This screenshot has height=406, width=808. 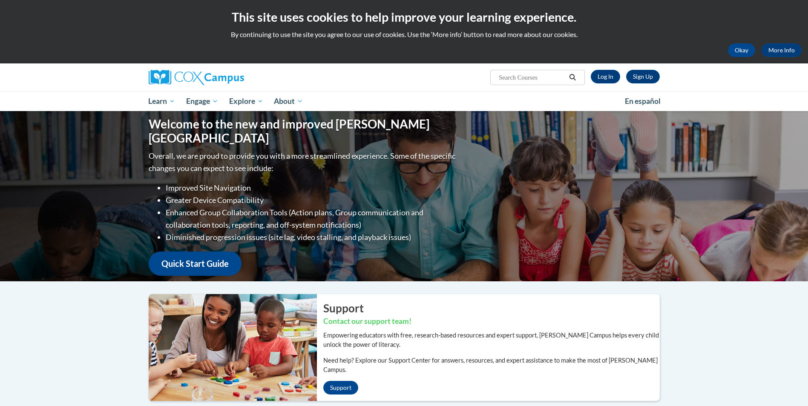 I want to click on h2: This site uses cookies to help improve your learning experience., so click(x=404, y=17).